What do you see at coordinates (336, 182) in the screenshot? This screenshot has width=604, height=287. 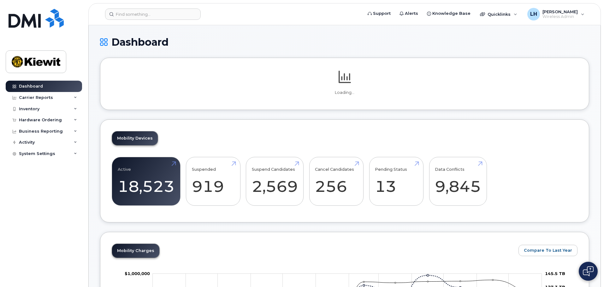 I see `a: Cancel Candidates 256` at bounding box center [336, 182].